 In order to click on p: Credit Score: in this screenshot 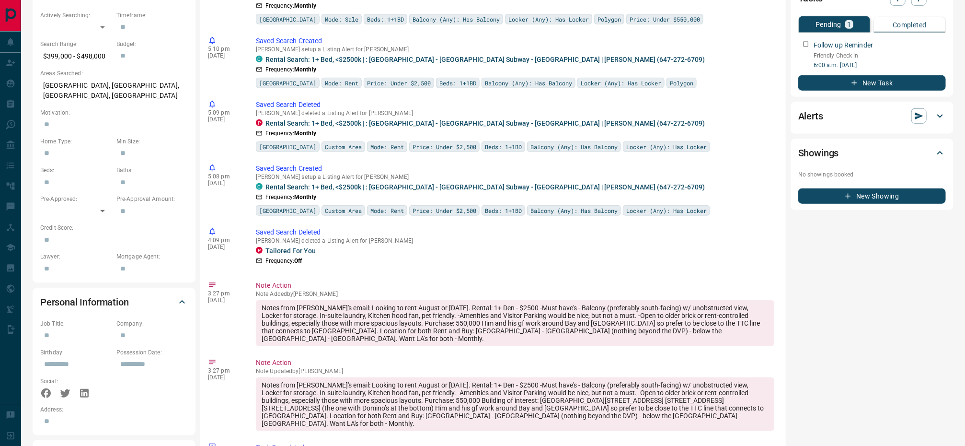, I will do `click(114, 228)`.